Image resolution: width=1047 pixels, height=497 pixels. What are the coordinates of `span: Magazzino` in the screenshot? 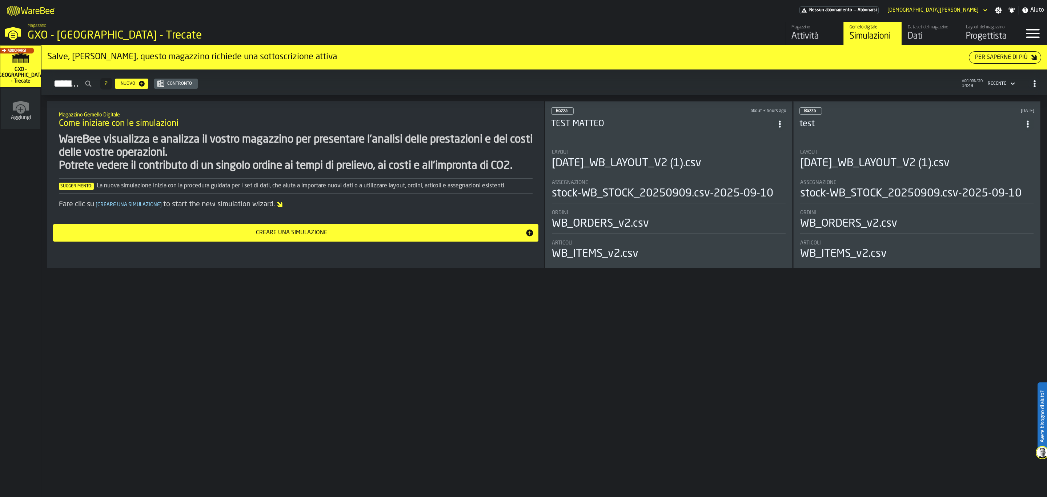 It's located at (37, 26).